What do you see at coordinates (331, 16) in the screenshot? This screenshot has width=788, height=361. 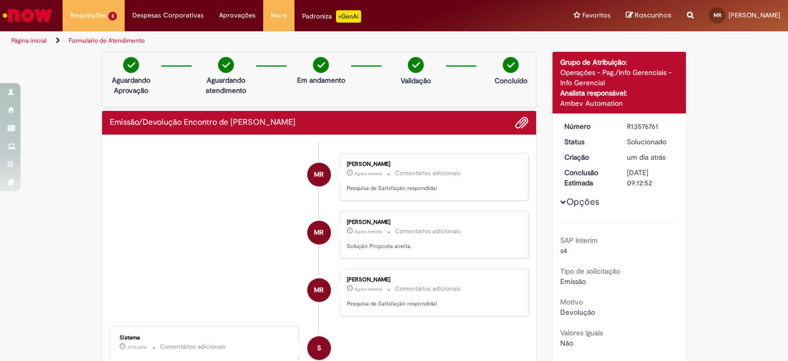 I see `div: Padroniza` at bounding box center [331, 16].